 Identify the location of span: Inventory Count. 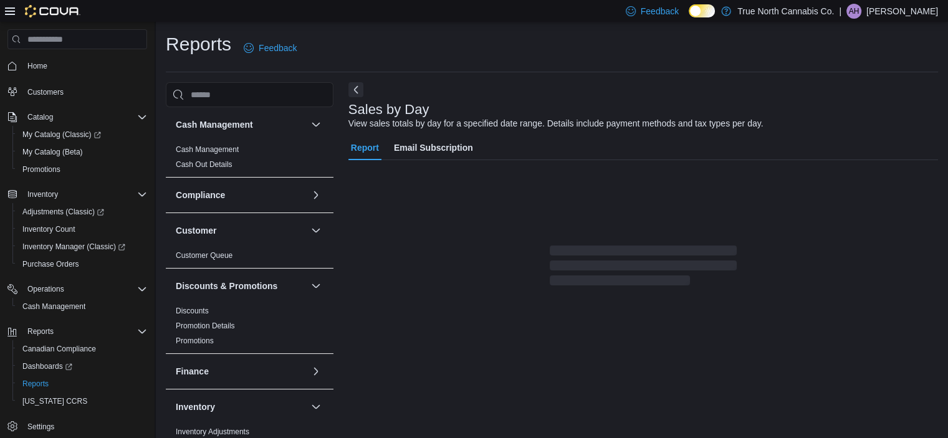
(49, 229).